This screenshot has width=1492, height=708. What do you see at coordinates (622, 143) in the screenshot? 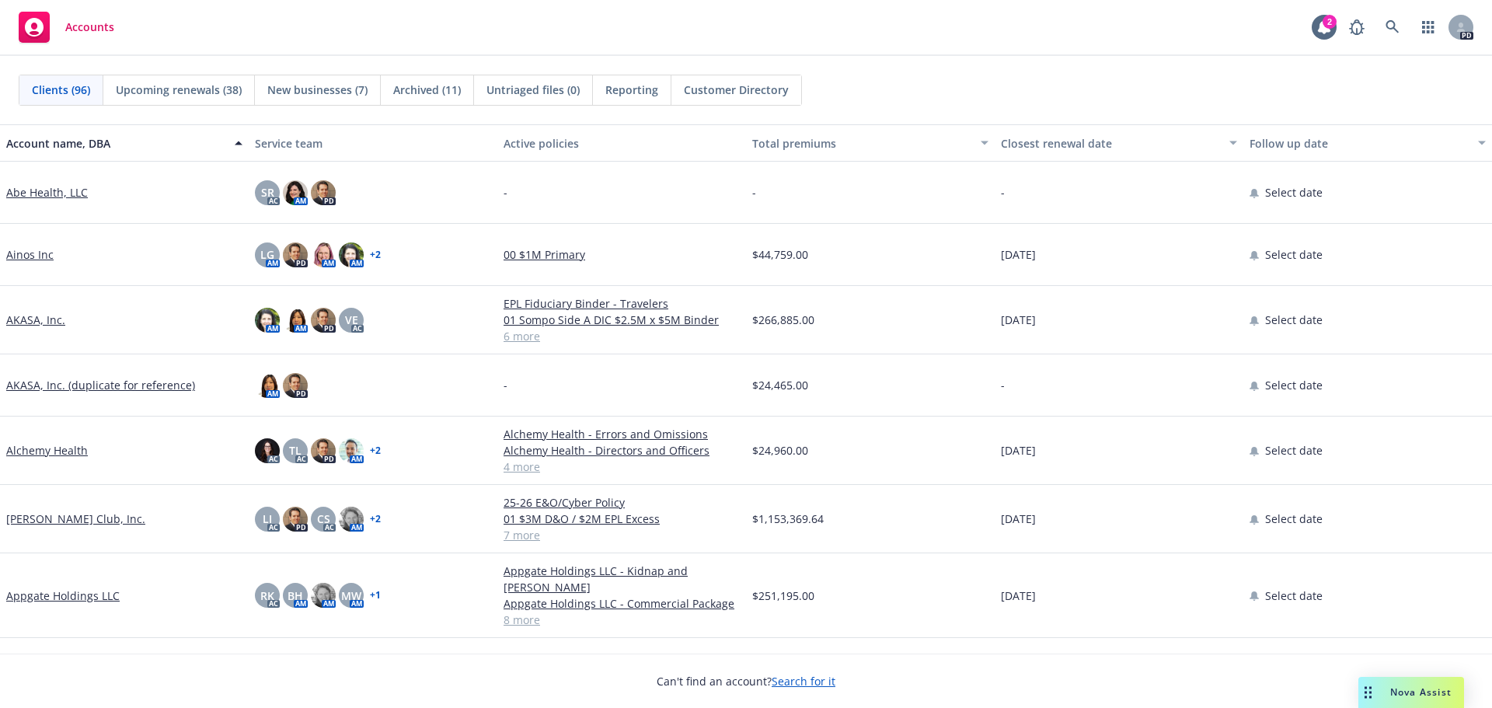
I see `div: Active policies` at bounding box center [622, 143].